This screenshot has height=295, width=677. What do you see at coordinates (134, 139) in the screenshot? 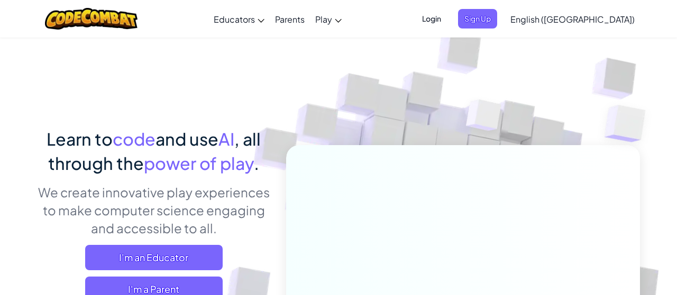
I see `span: code` at bounding box center [134, 139].